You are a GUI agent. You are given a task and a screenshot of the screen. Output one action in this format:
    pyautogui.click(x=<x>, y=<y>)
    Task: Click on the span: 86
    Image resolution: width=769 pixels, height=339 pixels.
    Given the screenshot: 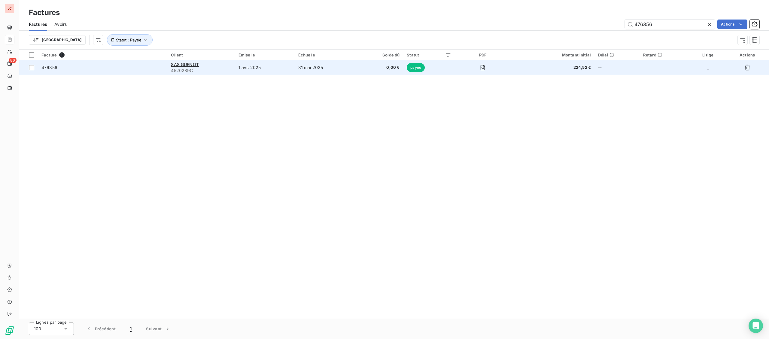 What is the action you would take?
    pyautogui.click(x=13, y=60)
    